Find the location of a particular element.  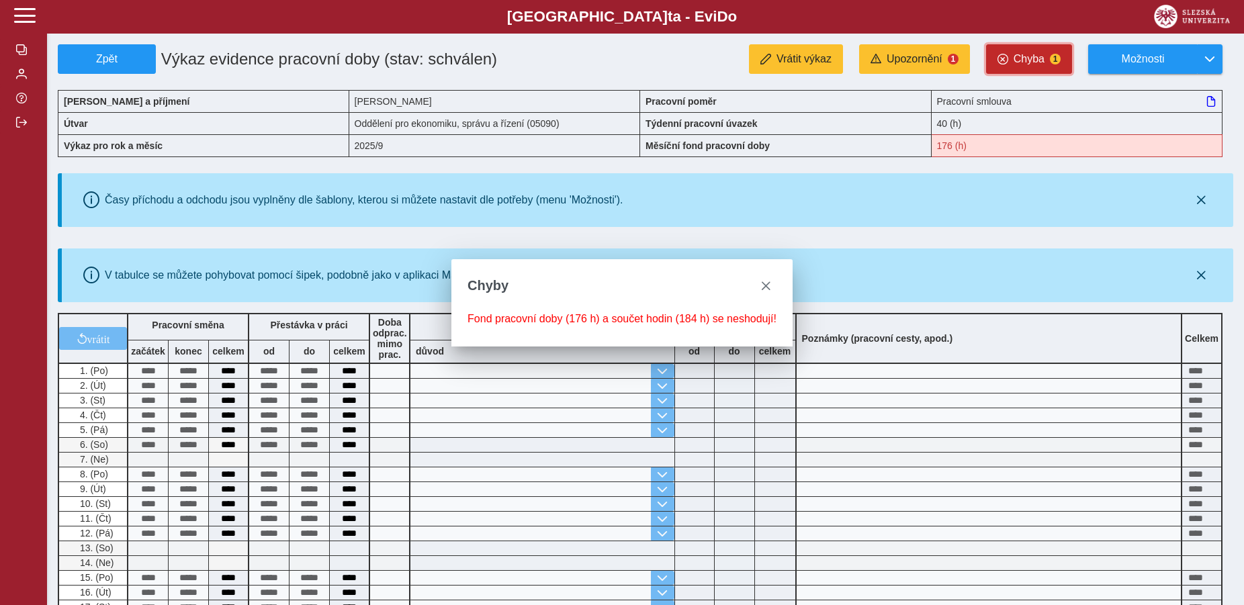

div: Odpracovaná doba v sobotu nebo v neděli. is located at coordinates (93, 445).